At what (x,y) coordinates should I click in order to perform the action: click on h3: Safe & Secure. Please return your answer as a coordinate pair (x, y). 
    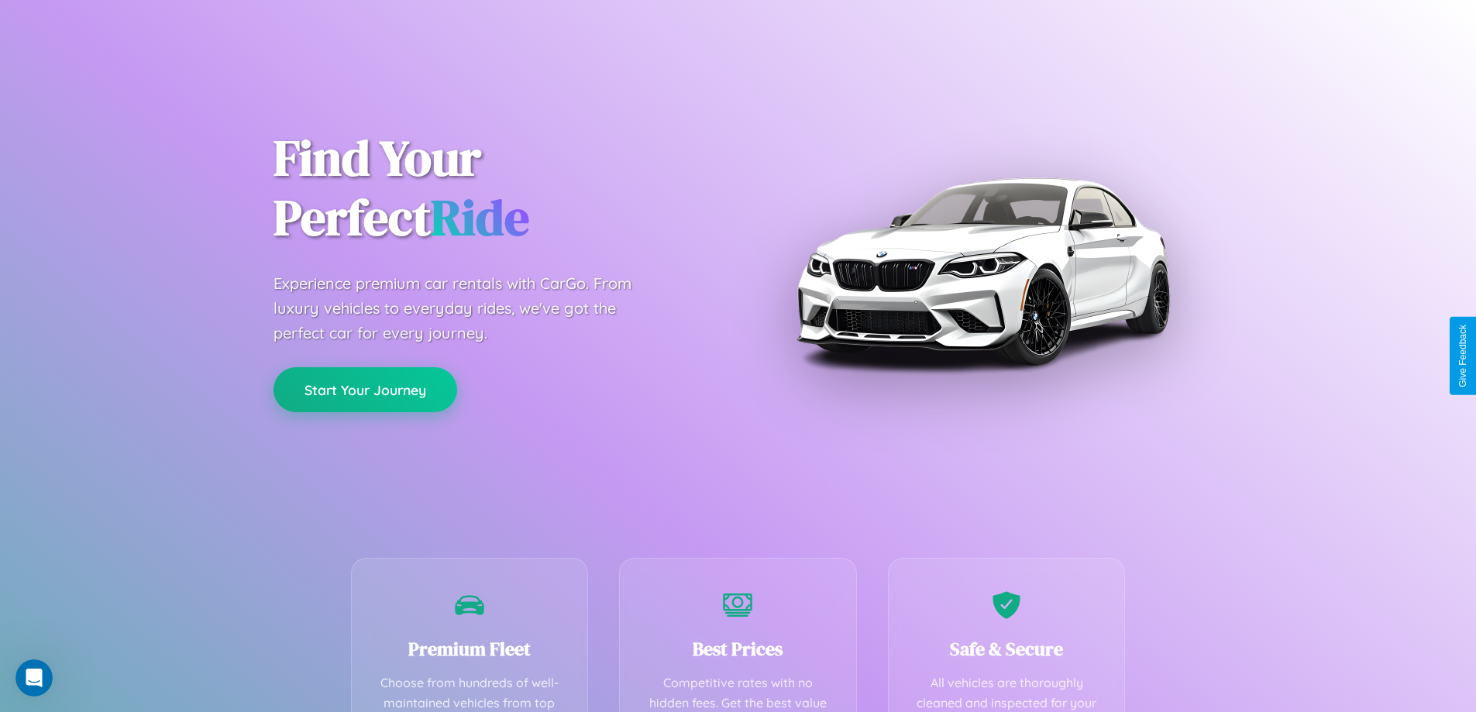
    Looking at the image, I should click on (1007, 649).